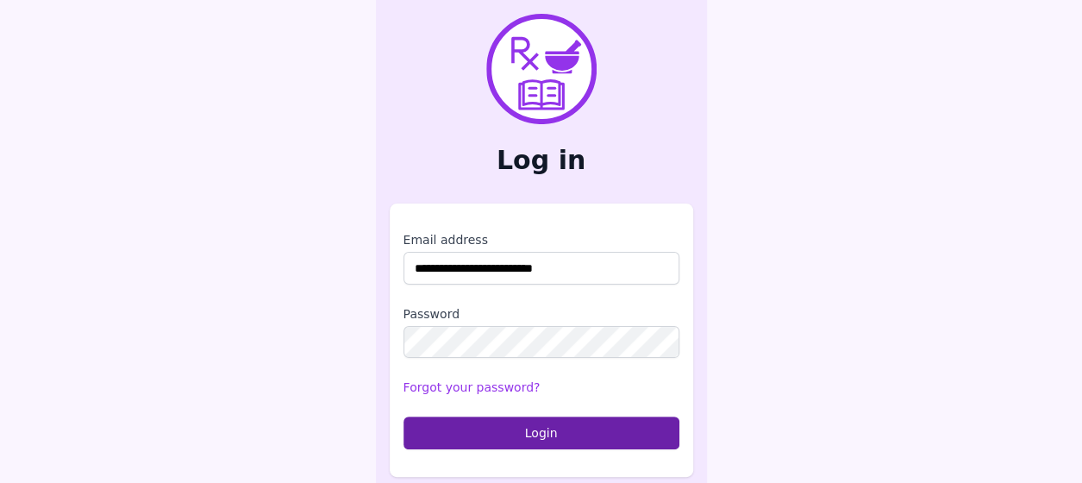 The image size is (1082, 483). I want to click on label: Password, so click(541, 314).